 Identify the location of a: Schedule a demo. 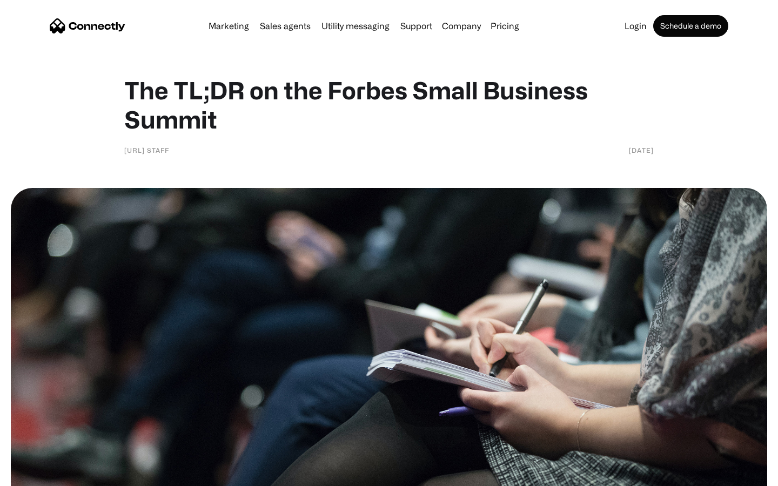
(690, 26).